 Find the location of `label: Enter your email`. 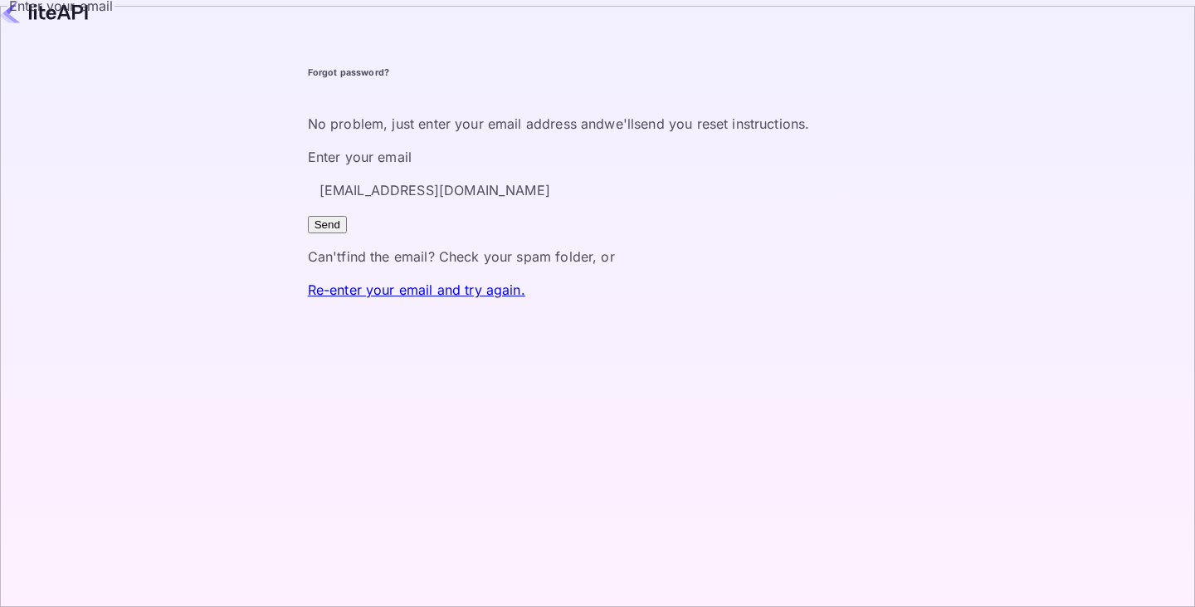

label: Enter your email is located at coordinates (359, 157).